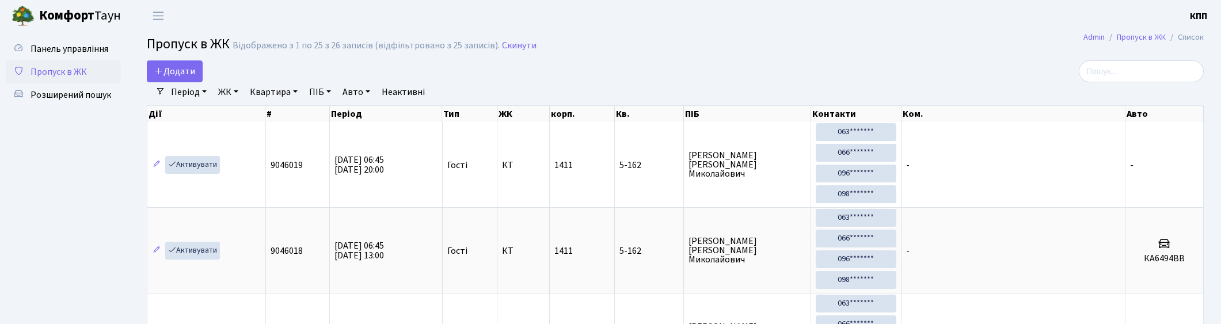  I want to click on a: Admin, so click(1093, 37).